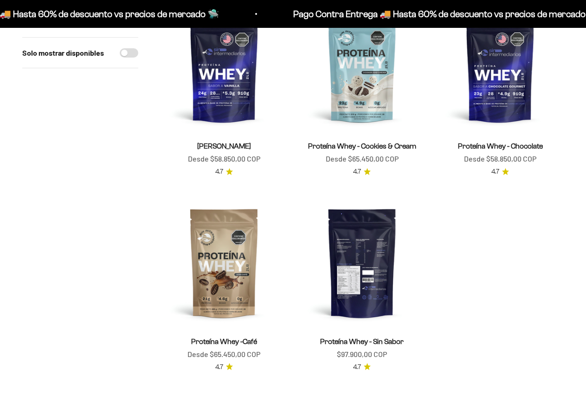 Image resolution: width=586 pixels, height=409 pixels. I want to click on img: Proteína Whey - Sin Sabor, so click(362, 262).